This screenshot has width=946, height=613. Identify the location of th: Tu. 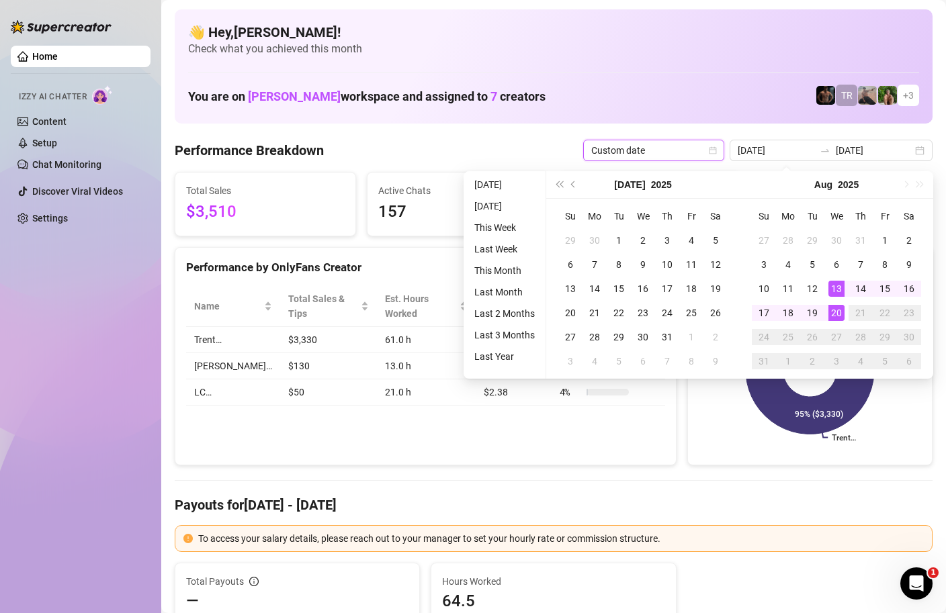
(812, 216).